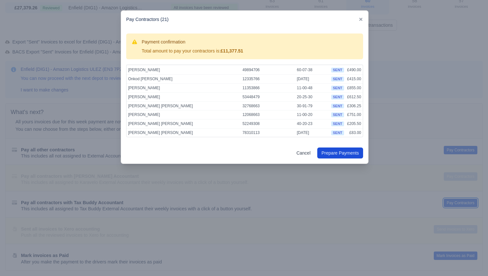 The width and height of the screenshot is (488, 276). Describe the element at coordinates (268, 133) in the screenshot. I see `td: 78310113` at that location.